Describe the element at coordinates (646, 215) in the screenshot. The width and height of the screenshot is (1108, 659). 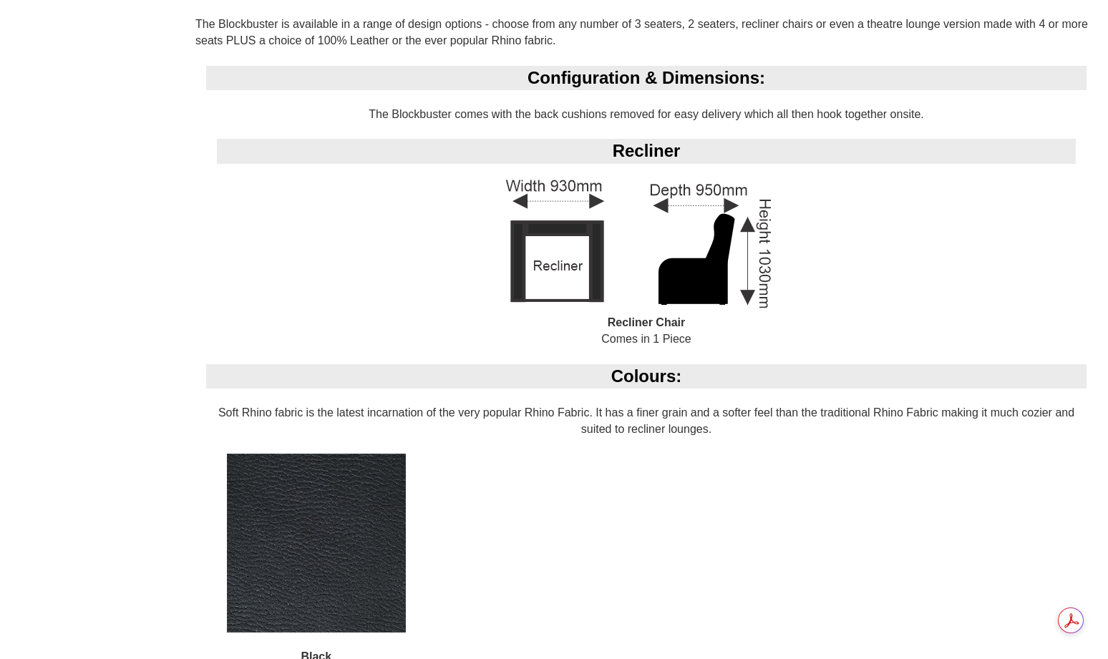
I see `div: The Blockbuster comes with the back cushions removed for easy delivery which all then hook togeth...` at that location.